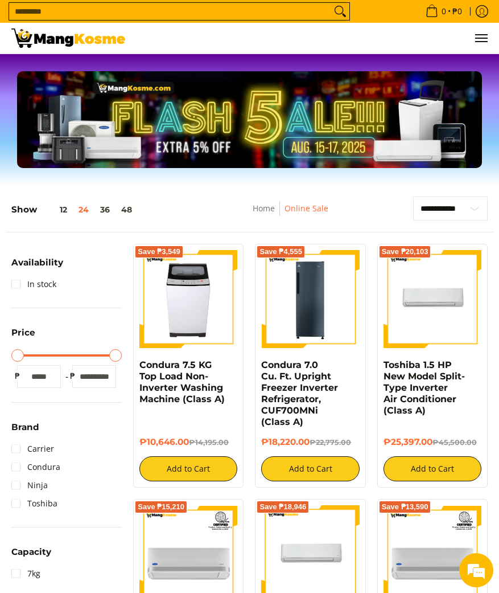  What do you see at coordinates (457, 11) in the screenshot?
I see `span: ₱0` at bounding box center [457, 11].